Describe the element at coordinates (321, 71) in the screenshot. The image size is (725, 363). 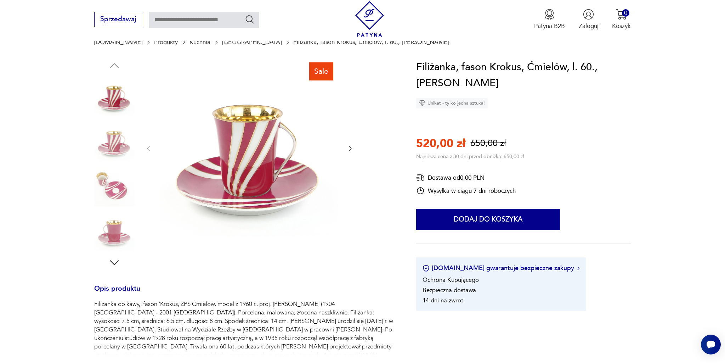
I see `div: Sale` at that location.